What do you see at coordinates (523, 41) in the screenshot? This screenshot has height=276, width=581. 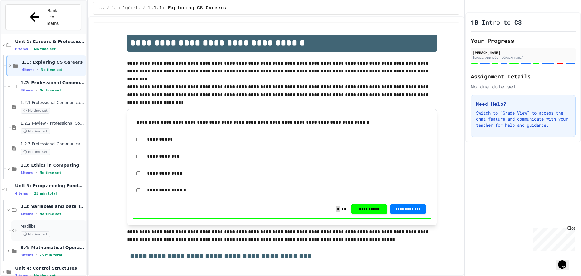 I see `h2: Your Progress` at bounding box center [523, 41].